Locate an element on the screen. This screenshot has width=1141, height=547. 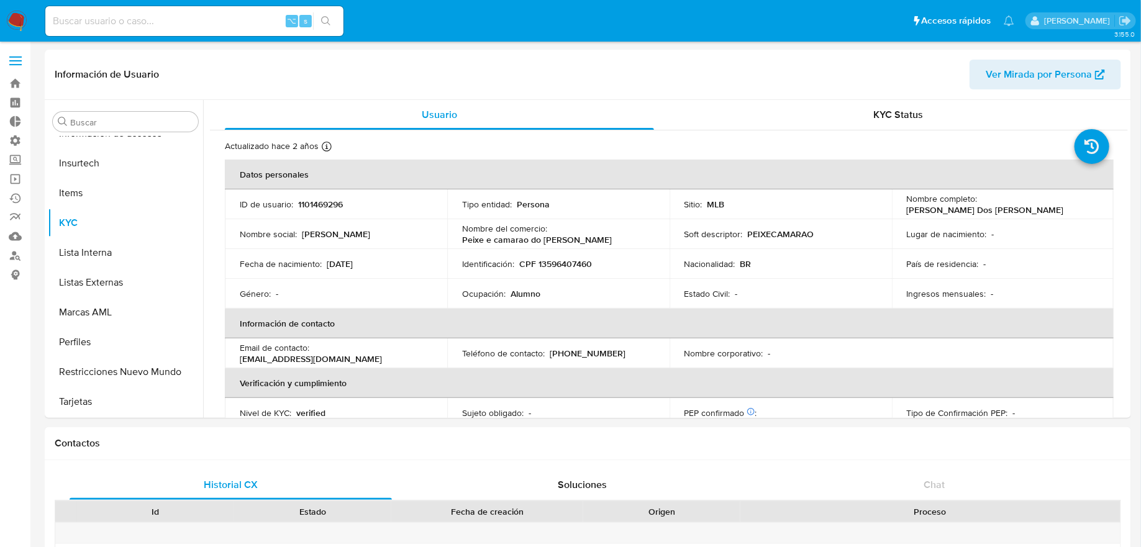
button: Ver Mirada por Persona is located at coordinates (1046, 75).